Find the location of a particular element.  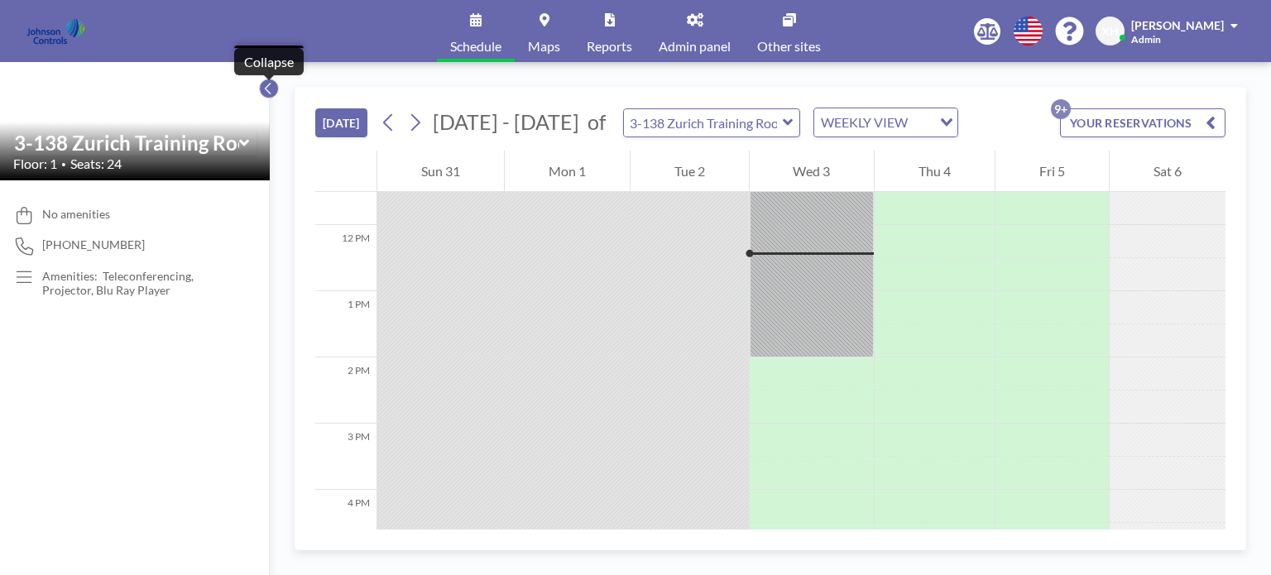

div: Search for option is located at coordinates (886, 123).